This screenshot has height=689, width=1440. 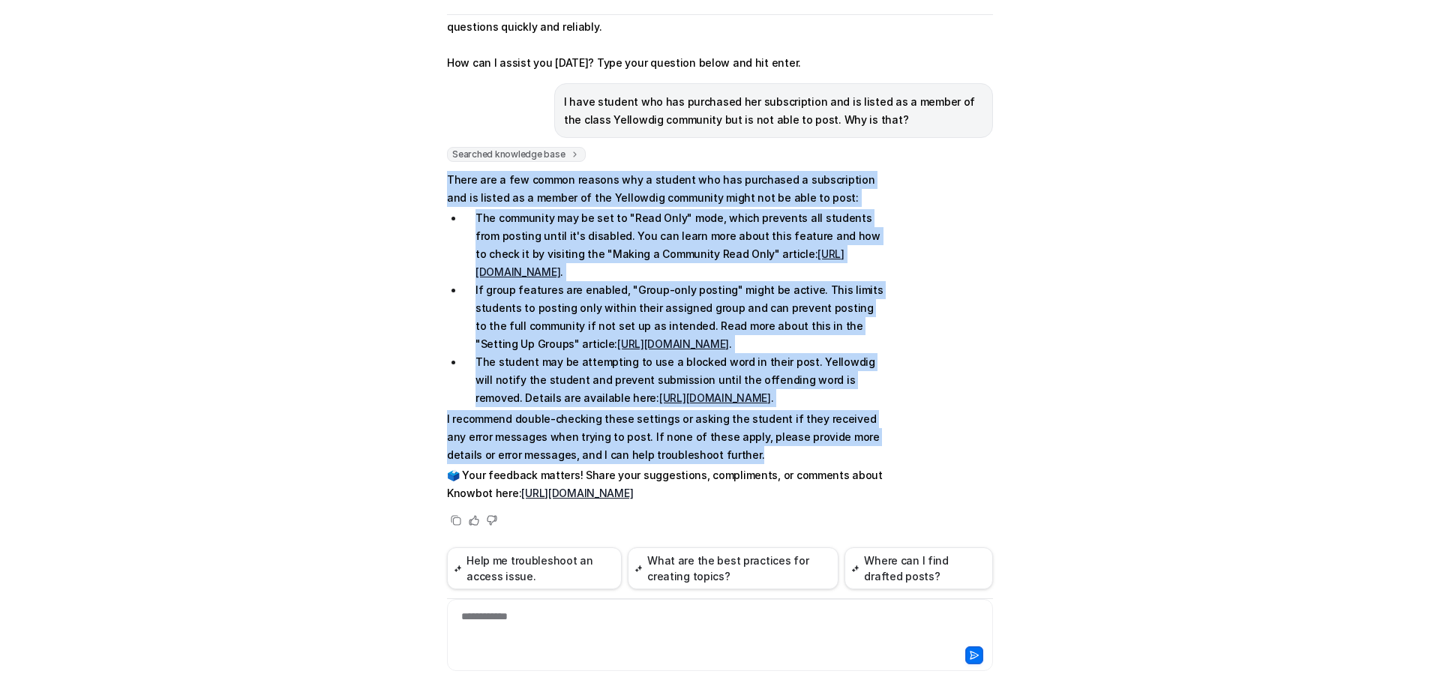 I want to click on p: 🗳️ Your feedback matters! Share your suggestions, compliments, or comments about Knowbot here:, so click(x=666, y=484).